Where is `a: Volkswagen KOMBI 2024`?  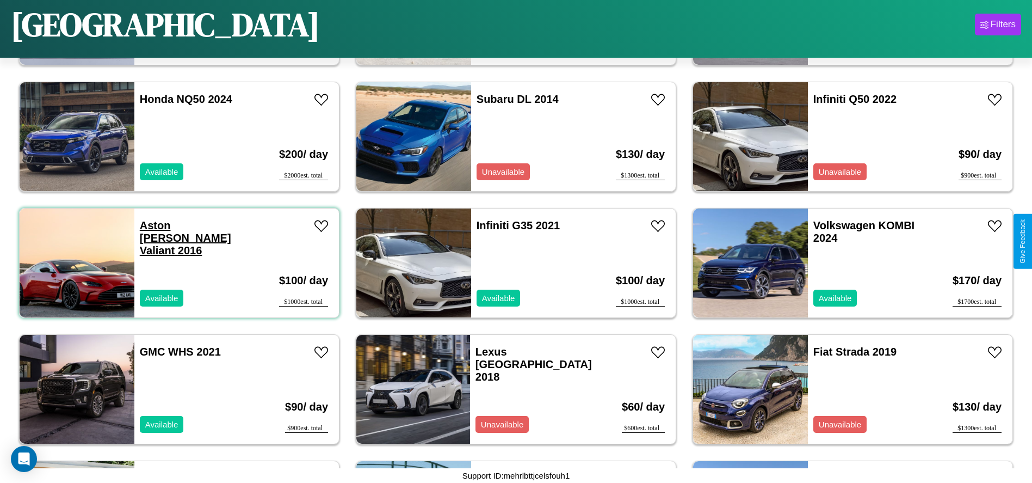
a: Volkswagen KOMBI 2024 is located at coordinates (864, 231).